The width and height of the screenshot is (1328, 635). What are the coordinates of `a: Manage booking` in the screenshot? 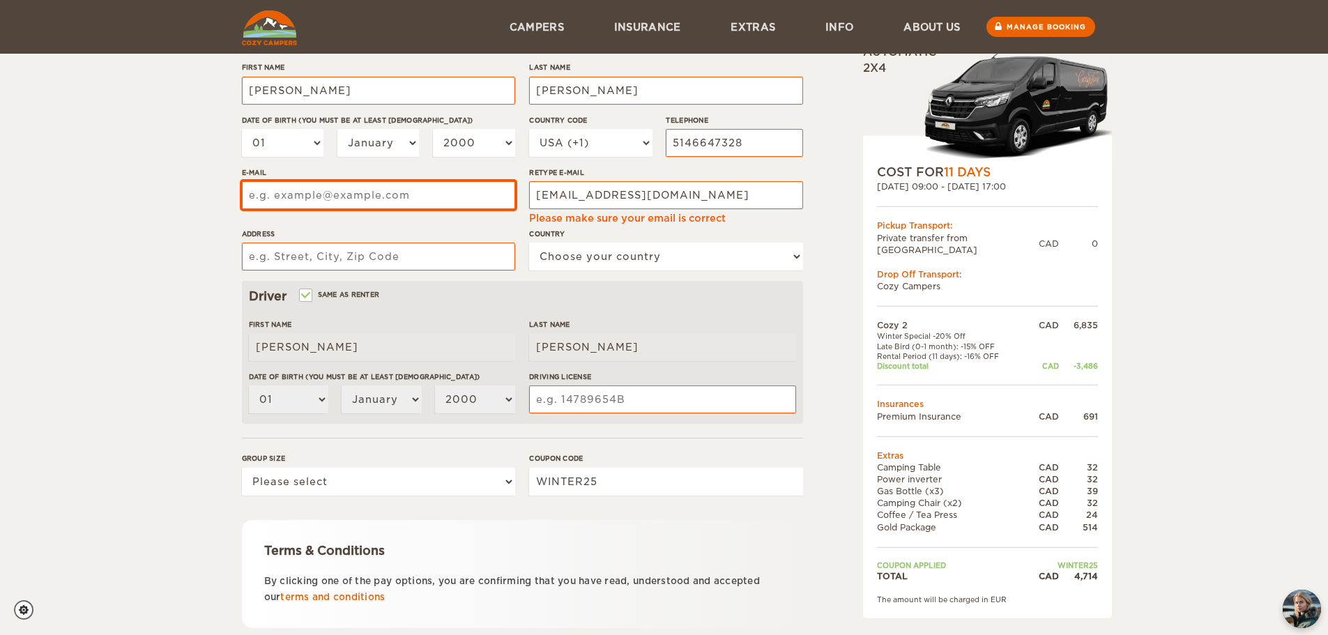 It's located at (1041, 26).